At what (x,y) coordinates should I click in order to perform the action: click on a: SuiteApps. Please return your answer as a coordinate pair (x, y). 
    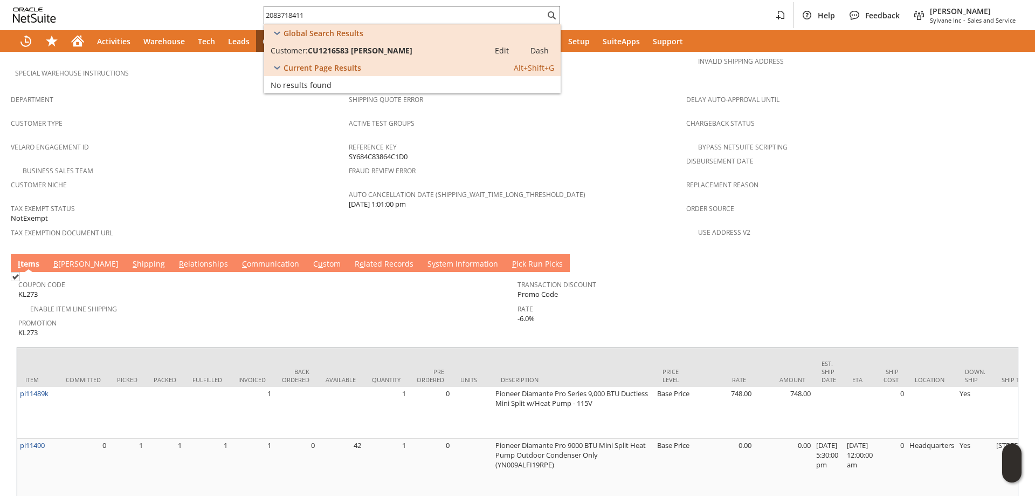
    Looking at the image, I should click on (621, 41).